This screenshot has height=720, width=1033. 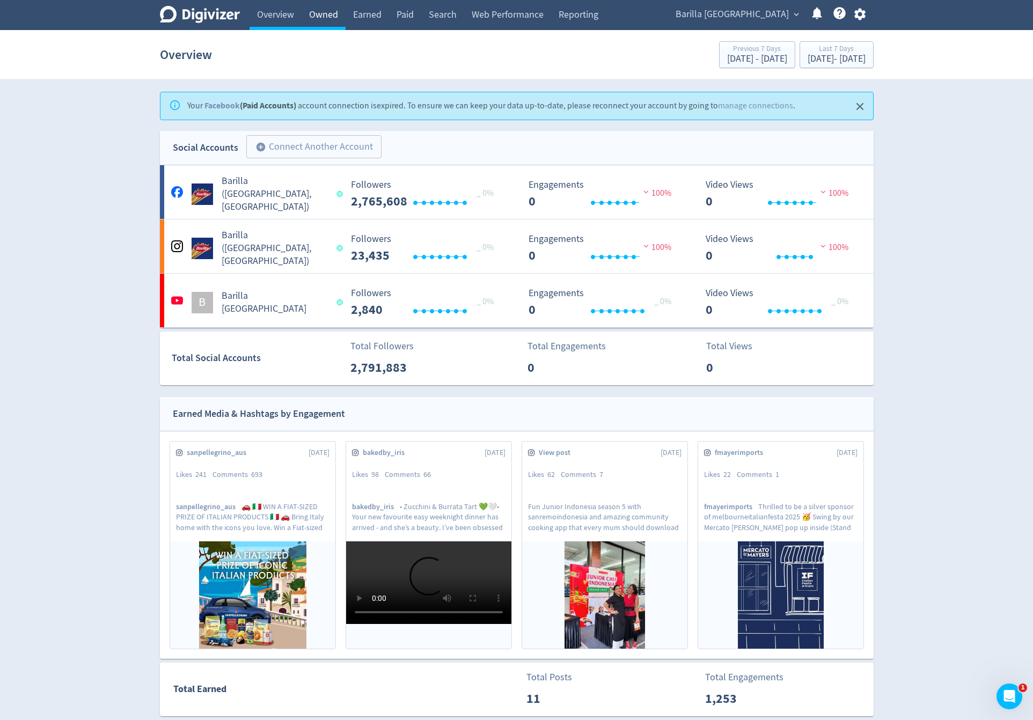 I want to click on span: 693, so click(x=257, y=474).